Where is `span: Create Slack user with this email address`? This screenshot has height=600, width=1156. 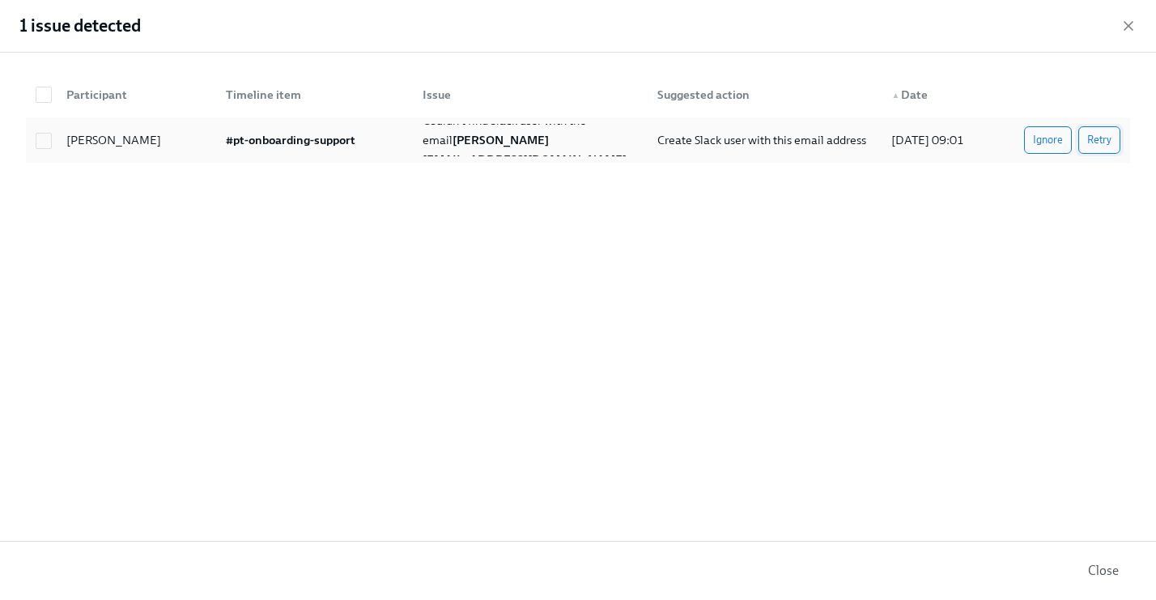 span: Create Slack user with this email address is located at coordinates (761, 140).